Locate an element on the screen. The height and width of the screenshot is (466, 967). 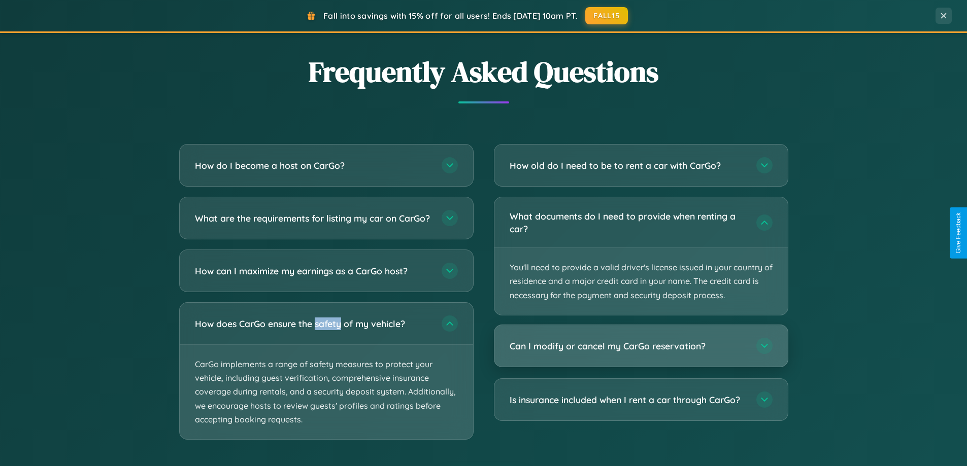
h3: What documents do I need to provide when renting a car? is located at coordinates (628, 222).